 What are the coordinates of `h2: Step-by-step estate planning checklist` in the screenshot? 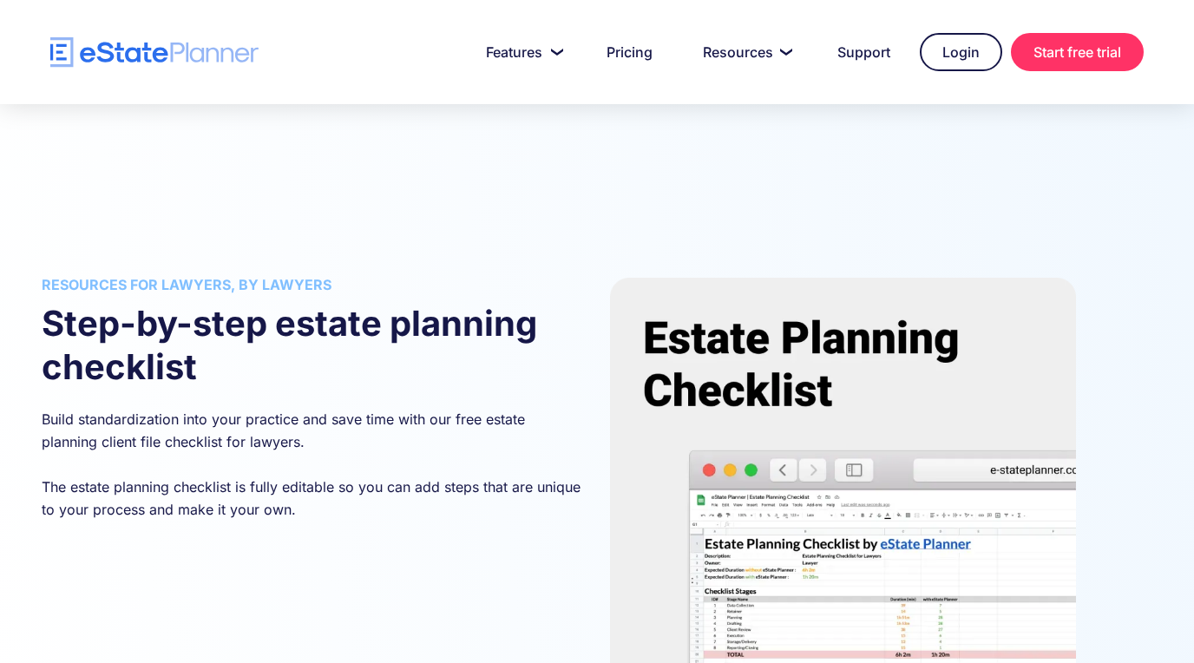 It's located at (312, 345).